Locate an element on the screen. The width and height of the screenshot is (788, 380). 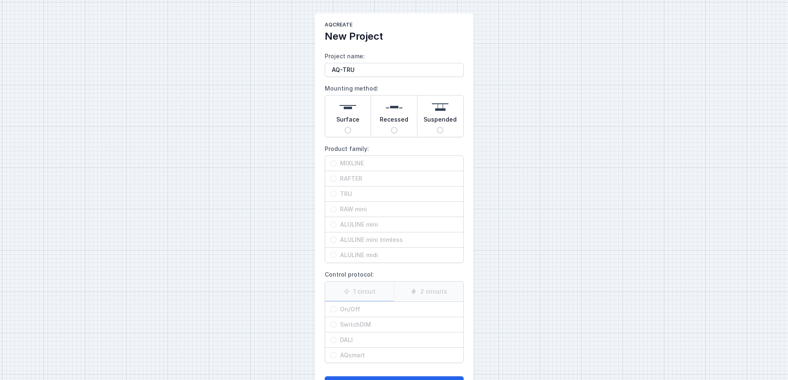
img: recessed.svg is located at coordinates (394, 107).